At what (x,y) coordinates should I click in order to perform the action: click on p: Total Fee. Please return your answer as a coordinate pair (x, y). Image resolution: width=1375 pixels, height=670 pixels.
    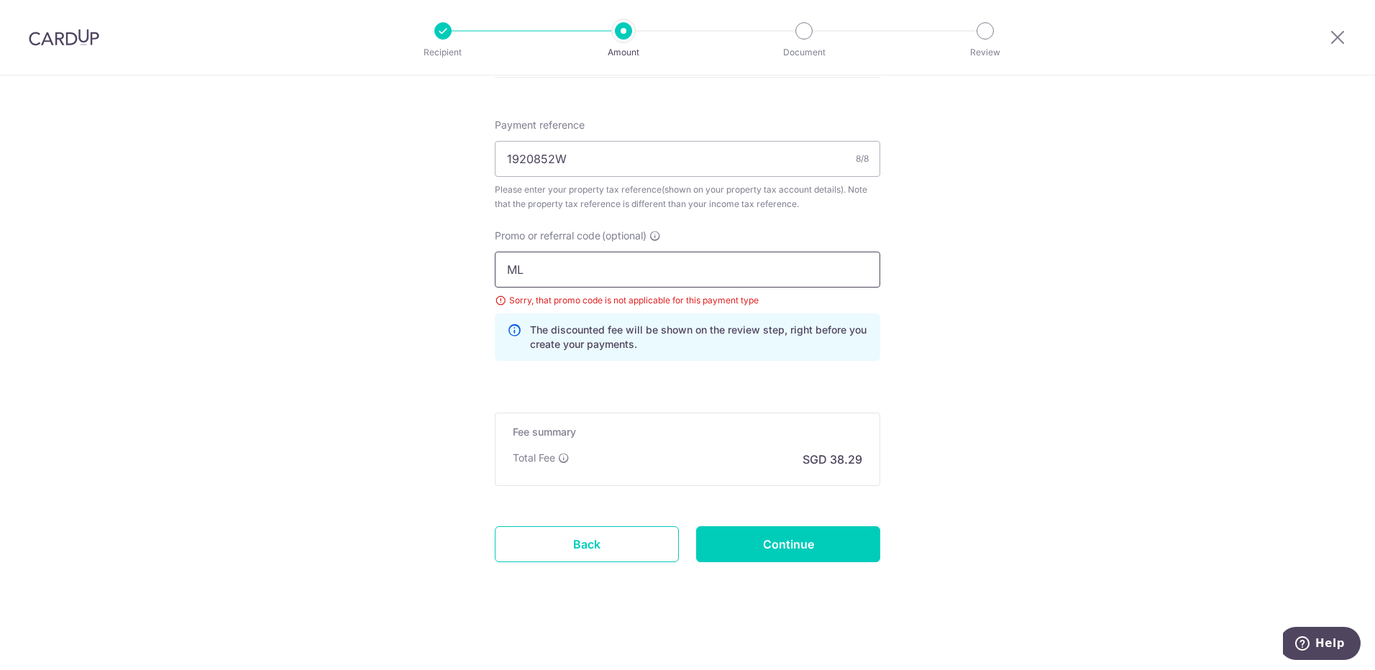
    Looking at the image, I should click on (534, 458).